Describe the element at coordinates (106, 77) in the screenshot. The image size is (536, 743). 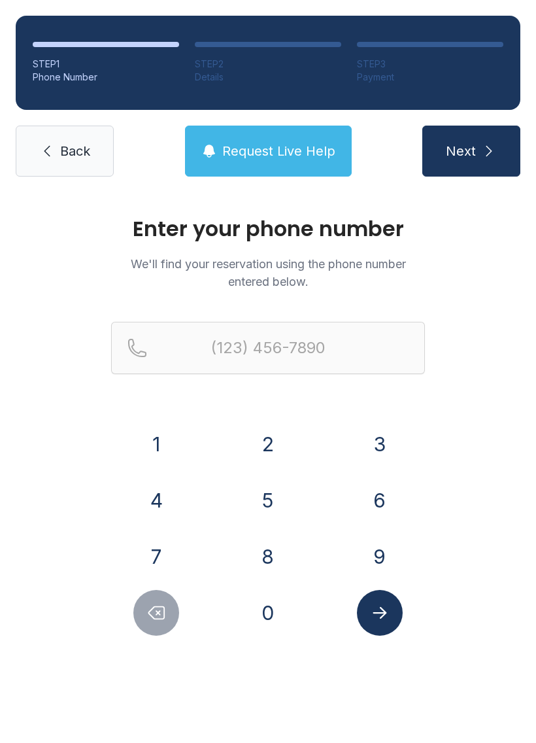
I see `div: Phone Number` at that location.